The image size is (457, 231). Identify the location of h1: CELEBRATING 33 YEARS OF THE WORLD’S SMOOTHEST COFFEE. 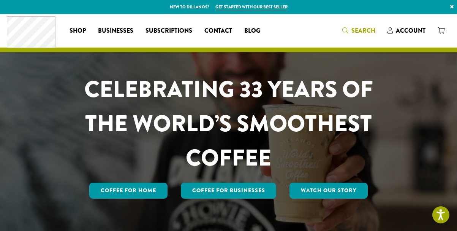
(229, 123).